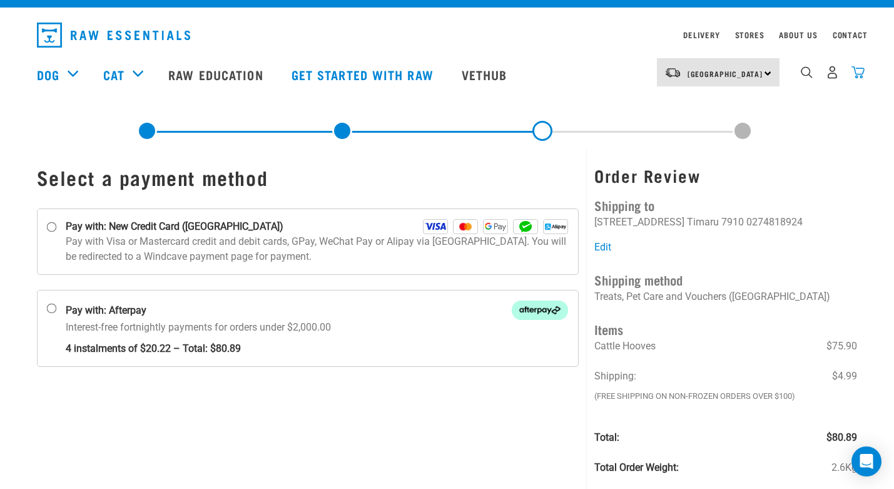 The width and height of the screenshot is (894, 489). I want to click on strong: 4 instalments of $20.22 – Total: $80.89, so click(317, 346).